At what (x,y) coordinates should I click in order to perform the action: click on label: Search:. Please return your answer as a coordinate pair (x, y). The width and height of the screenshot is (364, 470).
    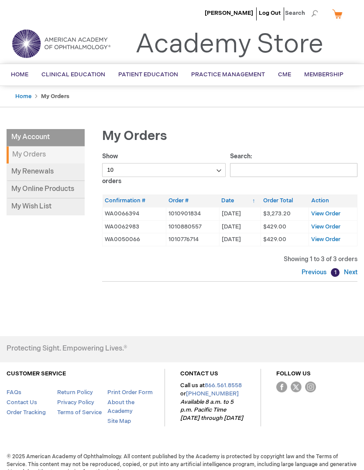
    Looking at the image, I should click on (293, 163).